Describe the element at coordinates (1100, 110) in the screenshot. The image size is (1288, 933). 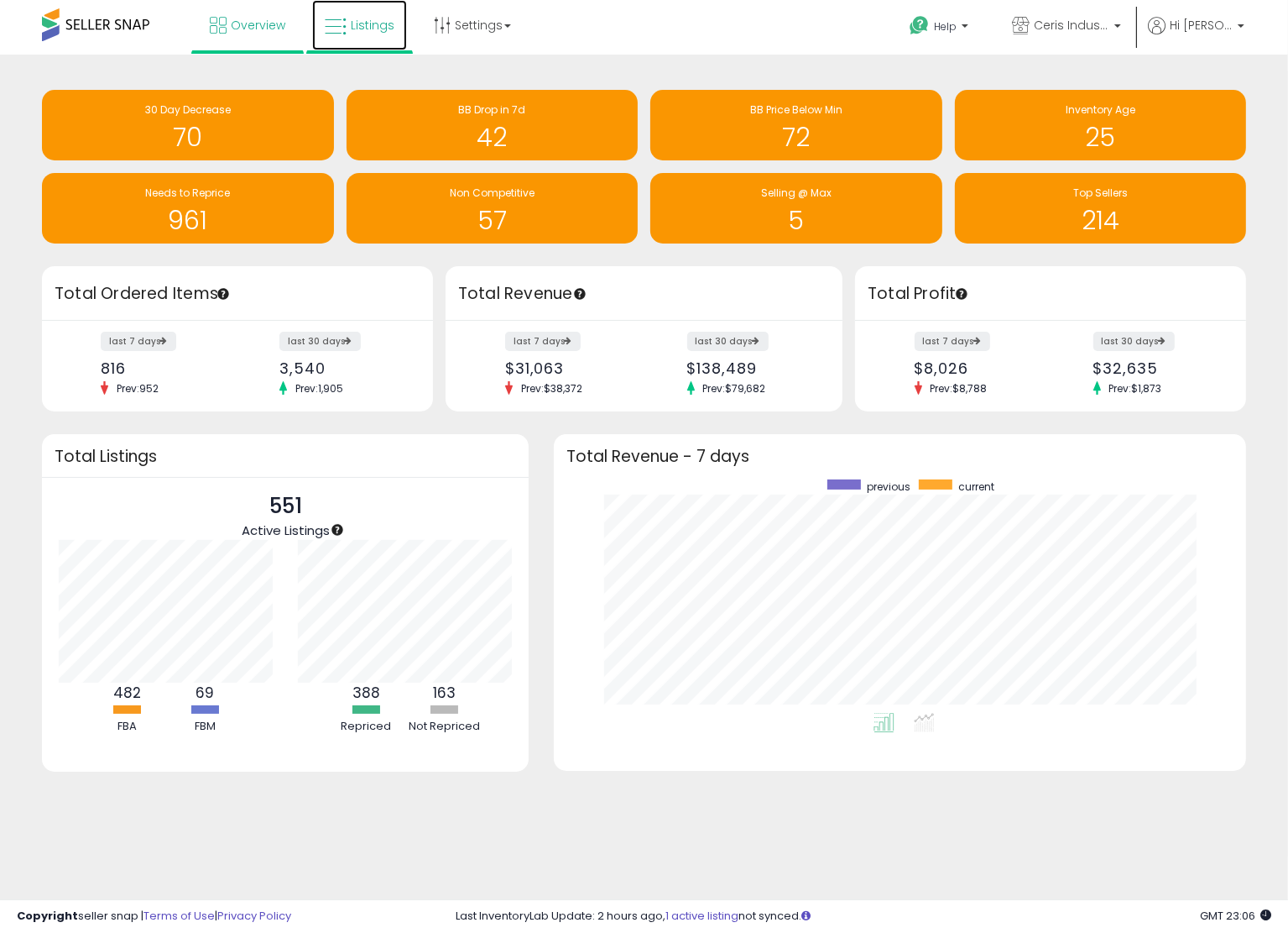
I see `span: Inventory Age` at that location.